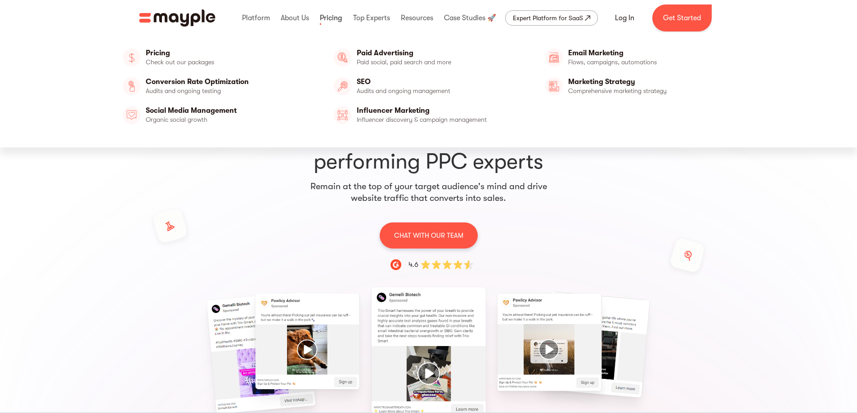 Image resolution: width=857 pixels, height=413 pixels. Describe the element at coordinates (548, 18) in the screenshot. I see `div: Expert Platform for SaaS` at that location.